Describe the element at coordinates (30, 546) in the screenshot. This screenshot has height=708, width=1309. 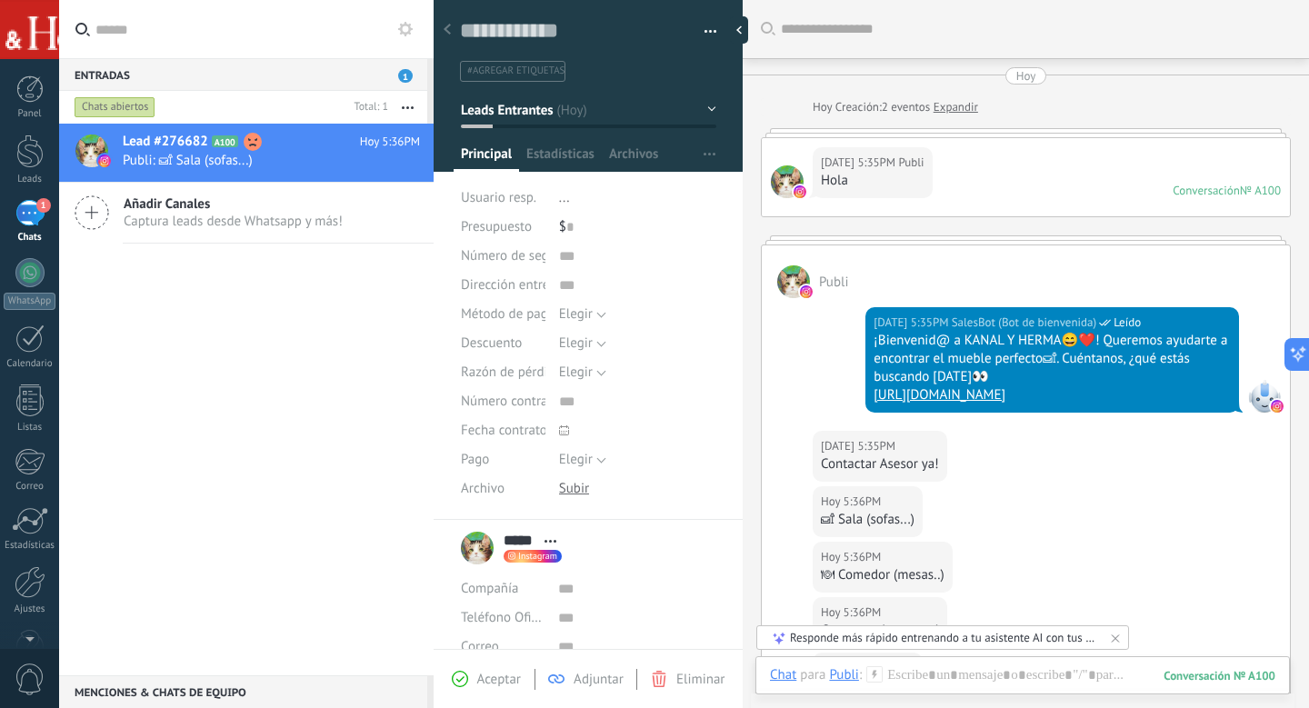
I see `div: Estadísticas` at that location.